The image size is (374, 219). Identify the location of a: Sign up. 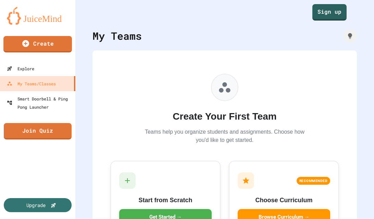
(329, 12).